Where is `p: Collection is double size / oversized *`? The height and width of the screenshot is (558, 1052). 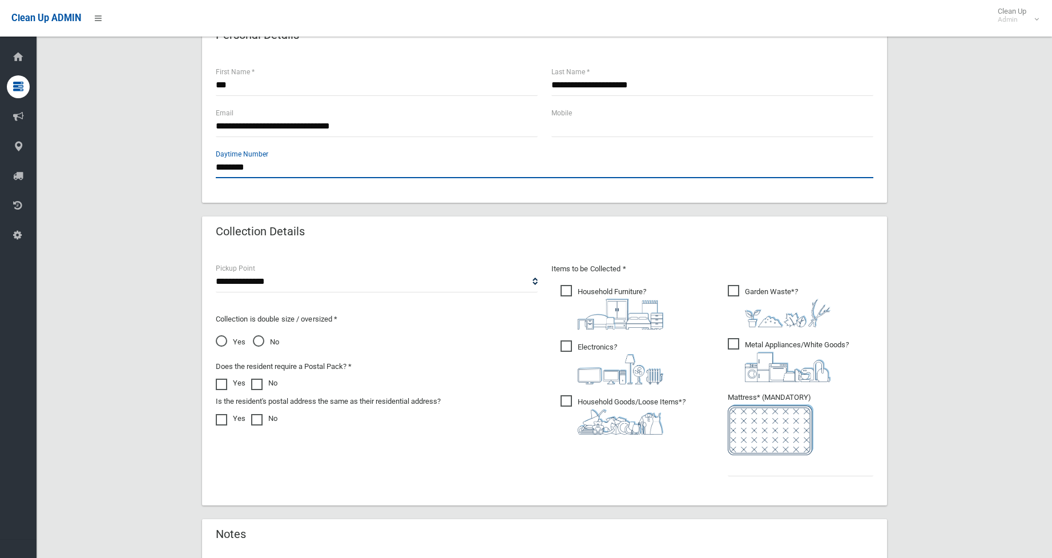 p: Collection is double size / oversized * is located at coordinates (377, 319).